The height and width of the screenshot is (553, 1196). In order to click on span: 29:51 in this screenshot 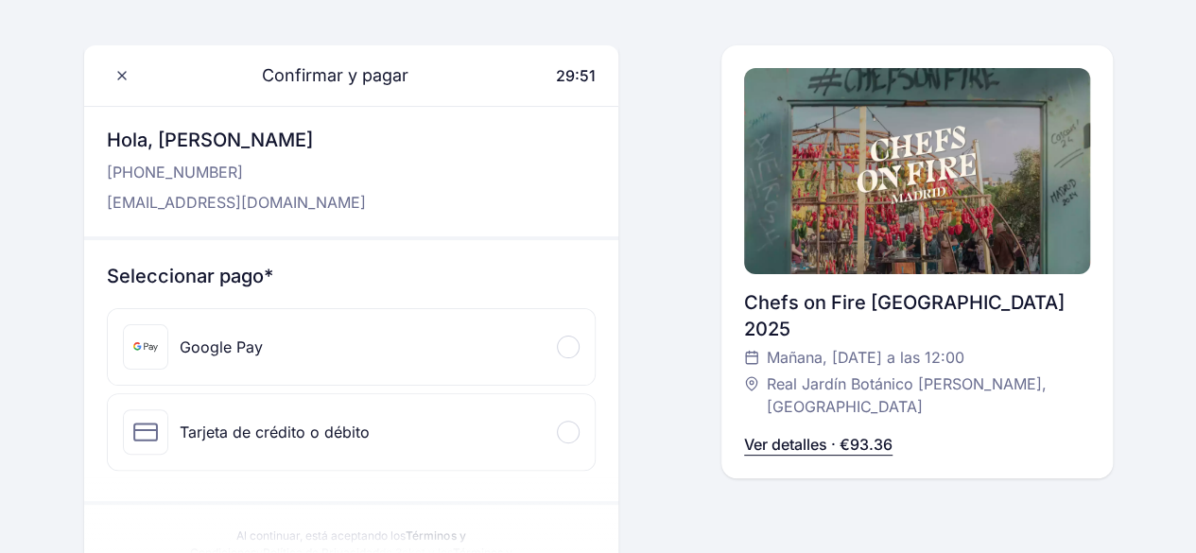, I will do `click(576, 76)`.